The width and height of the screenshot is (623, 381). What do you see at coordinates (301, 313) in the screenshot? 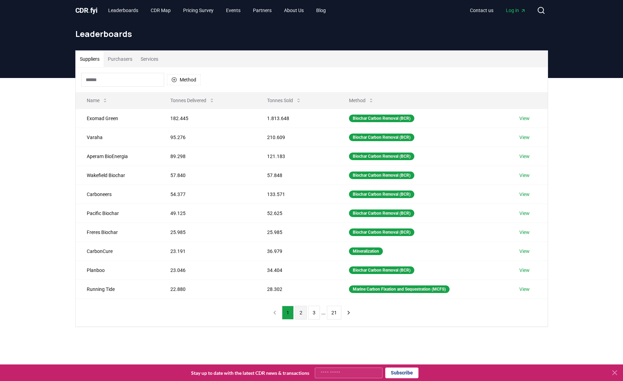
I see `button: 2` at bounding box center [301, 313].